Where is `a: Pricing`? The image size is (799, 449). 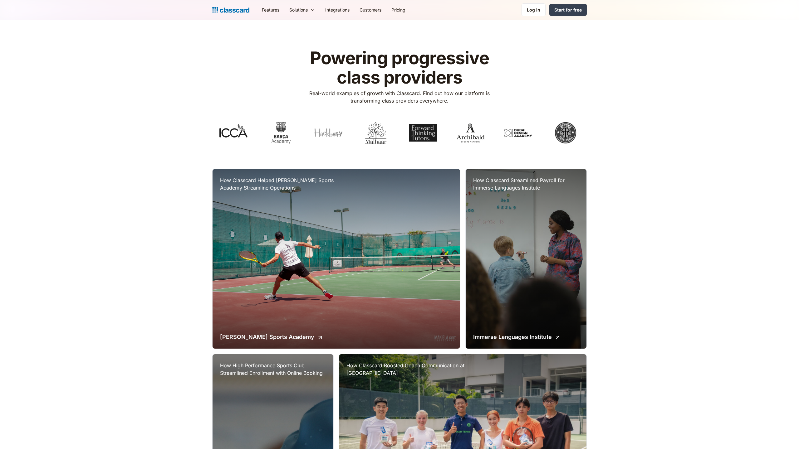
a: Pricing is located at coordinates (398, 10).